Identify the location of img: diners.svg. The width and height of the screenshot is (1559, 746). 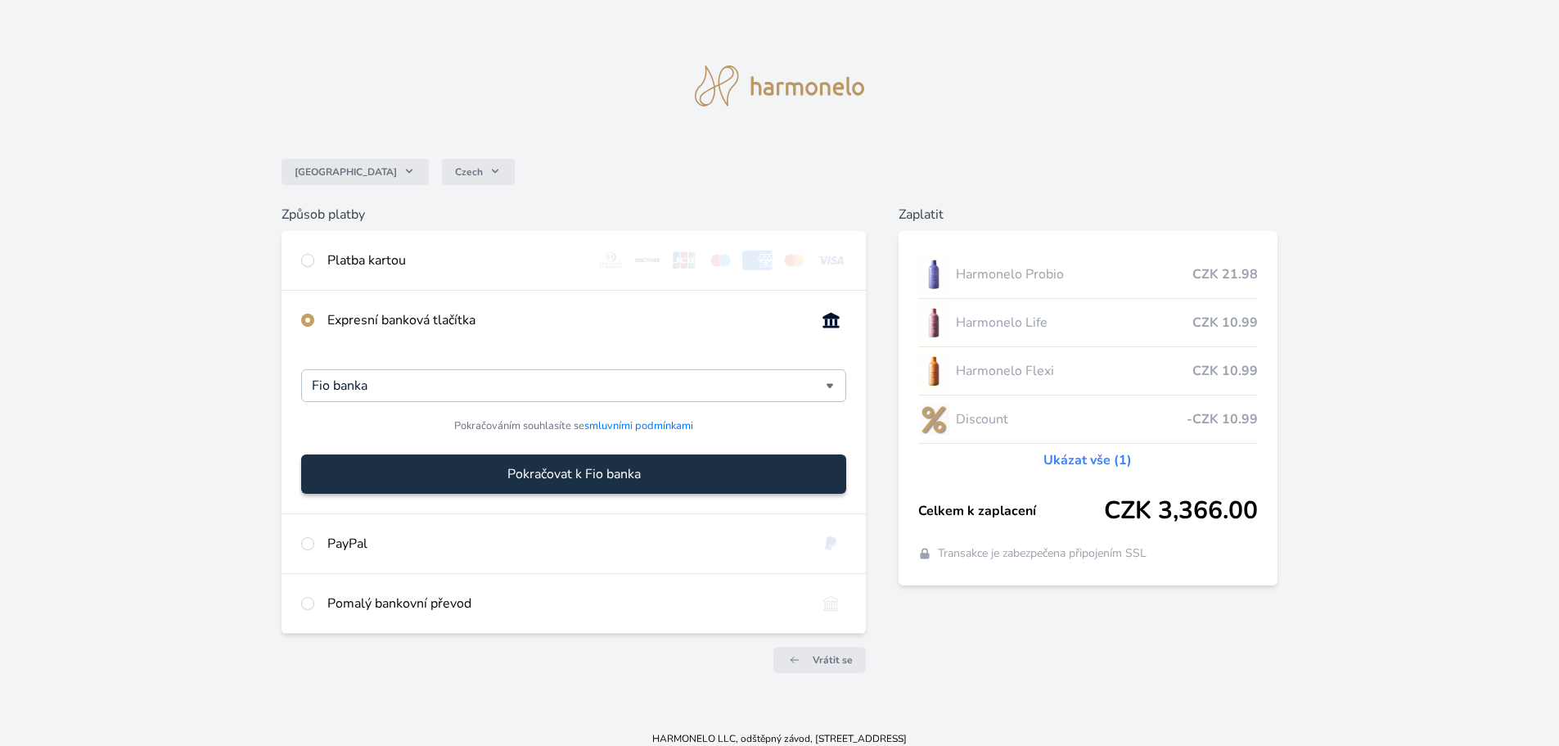
(611, 260).